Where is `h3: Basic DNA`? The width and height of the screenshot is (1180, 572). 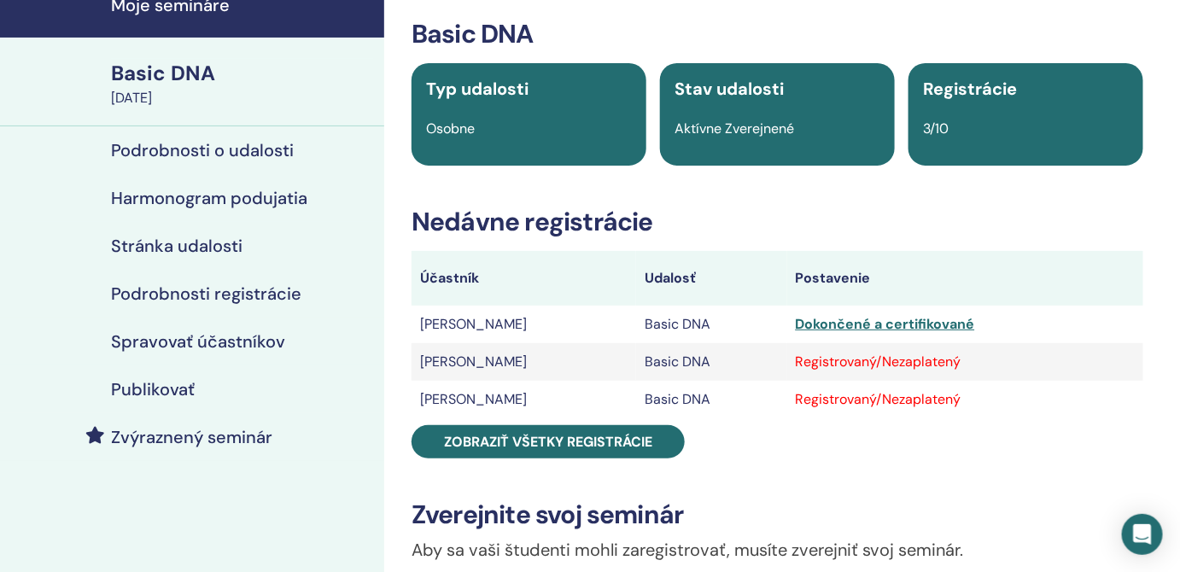 h3: Basic DNA is located at coordinates (777, 34).